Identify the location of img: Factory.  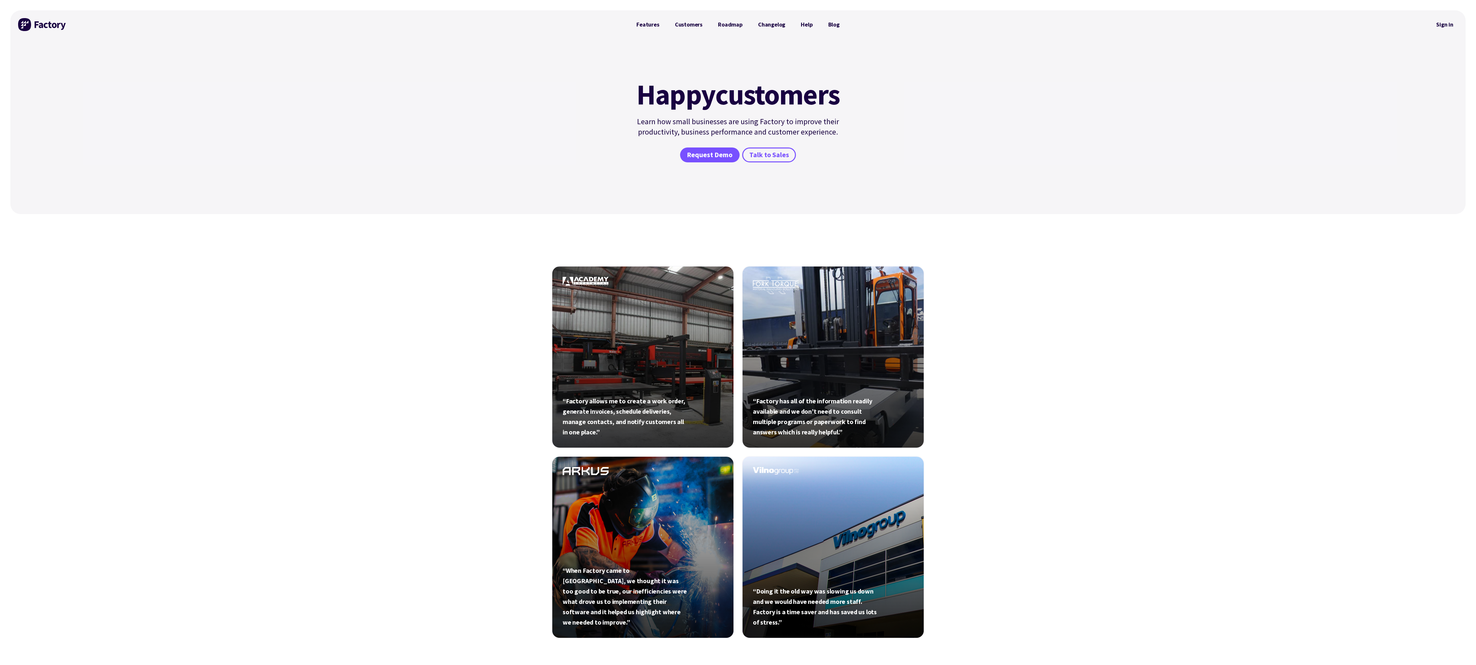
(42, 25).